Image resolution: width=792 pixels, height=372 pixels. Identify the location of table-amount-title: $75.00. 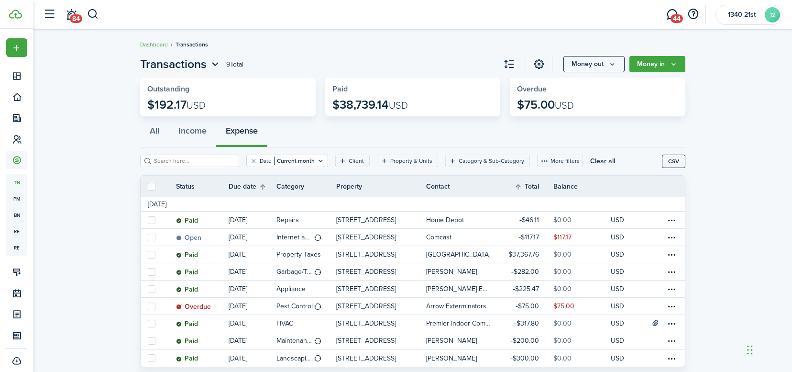
(527, 306).